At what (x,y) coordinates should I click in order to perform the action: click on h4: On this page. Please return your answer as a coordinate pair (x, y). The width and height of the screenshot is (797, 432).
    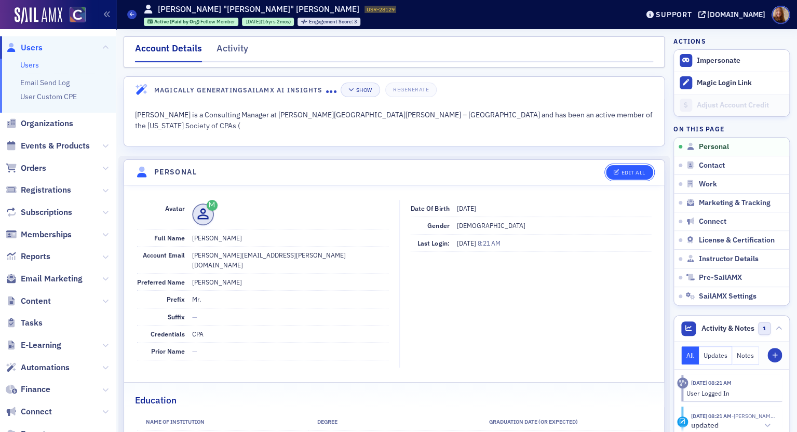
    Looking at the image, I should click on (731, 129).